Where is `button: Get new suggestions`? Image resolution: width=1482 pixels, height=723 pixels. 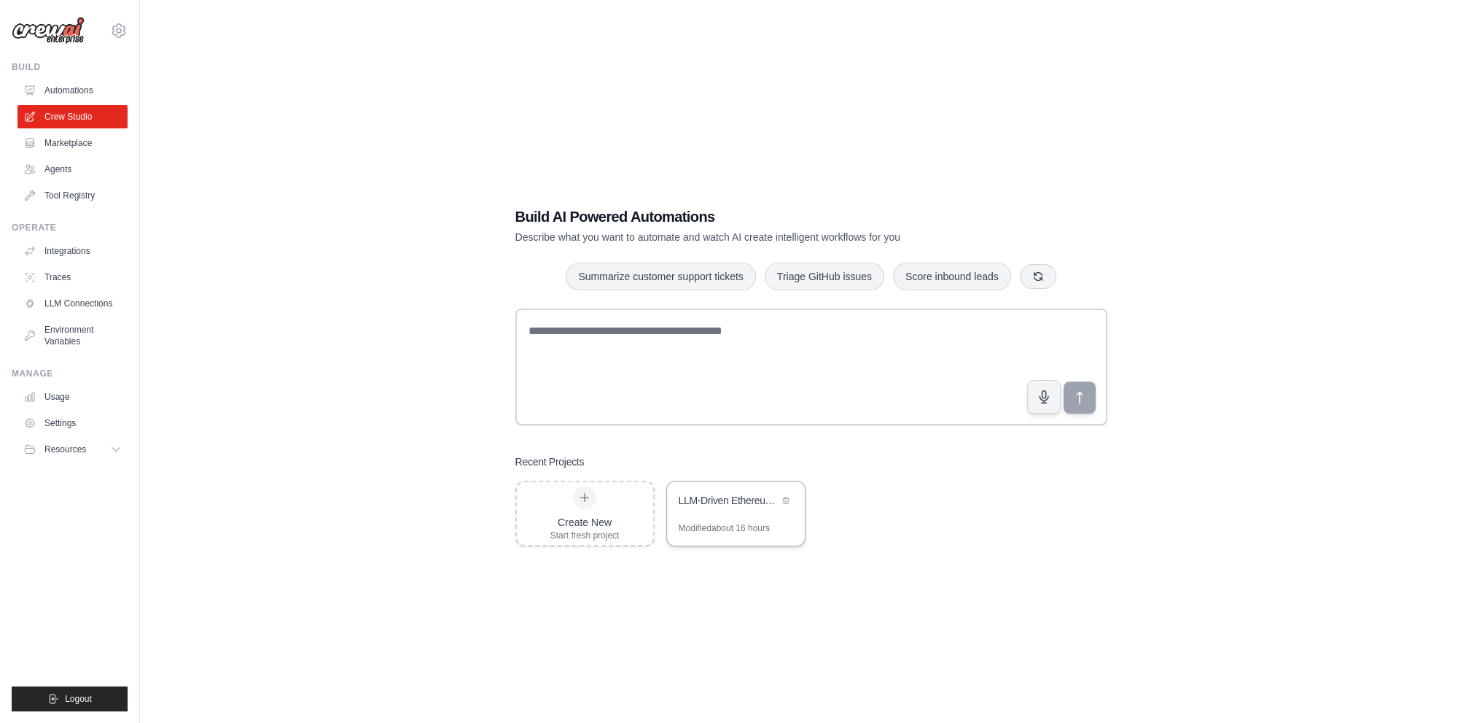
button: Get new suggestions is located at coordinates (1038, 276).